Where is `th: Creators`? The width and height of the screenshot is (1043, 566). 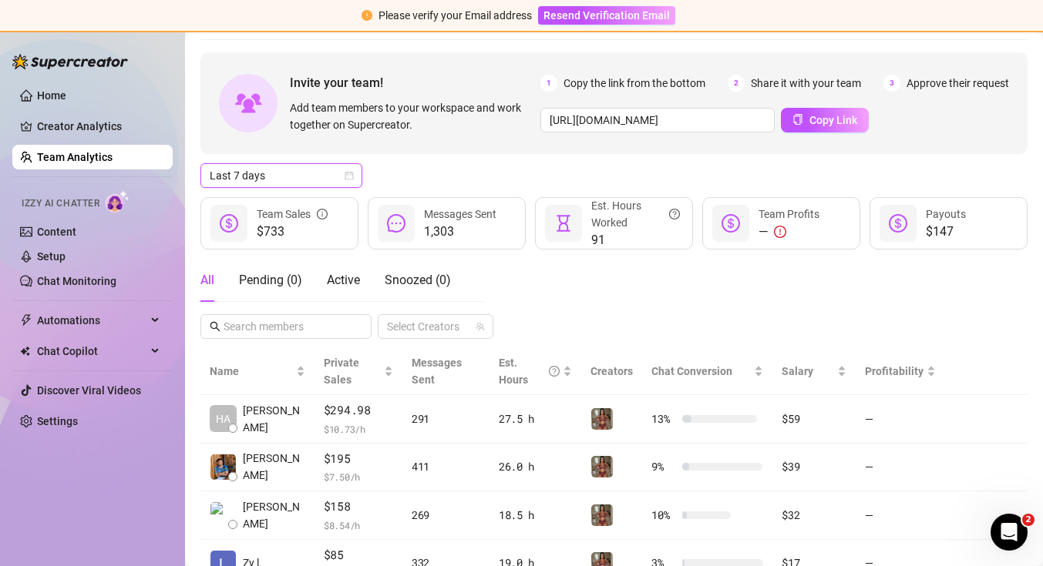
th: Creators is located at coordinates (611, 371).